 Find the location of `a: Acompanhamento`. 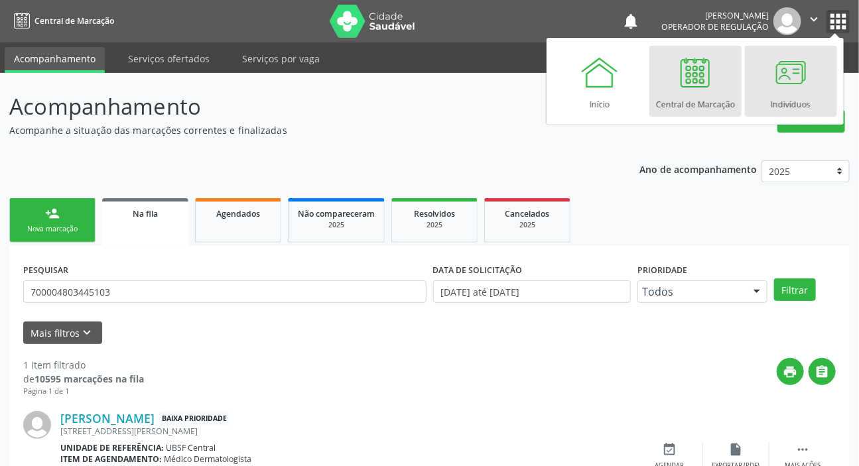

a: Acompanhamento is located at coordinates (54, 60).